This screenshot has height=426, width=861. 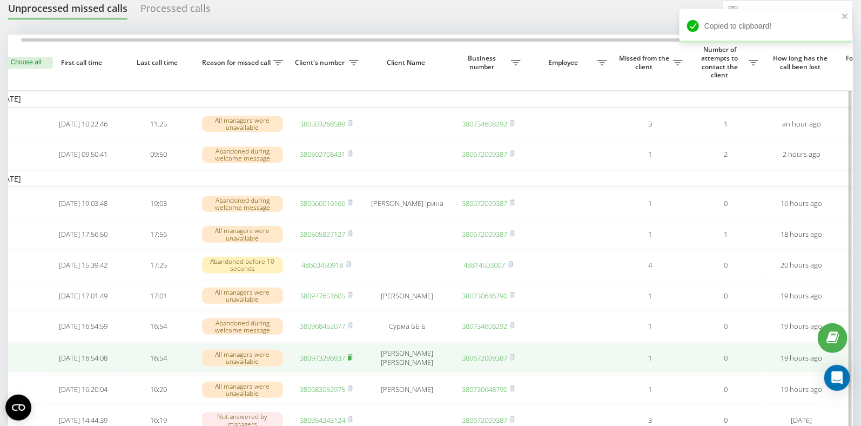 I want to click on span: Client's number, so click(x=321, y=63).